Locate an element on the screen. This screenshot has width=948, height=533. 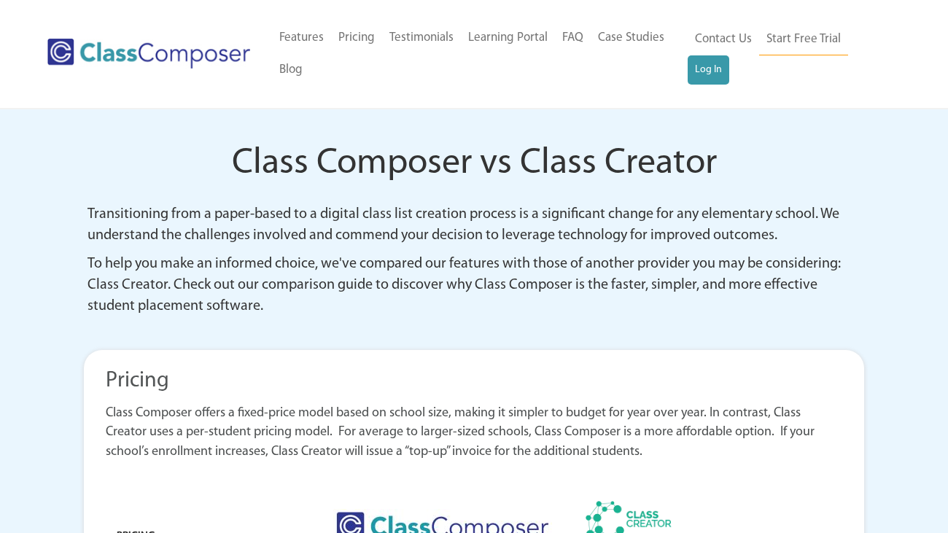
a: Pricing is located at coordinates (357, 38).